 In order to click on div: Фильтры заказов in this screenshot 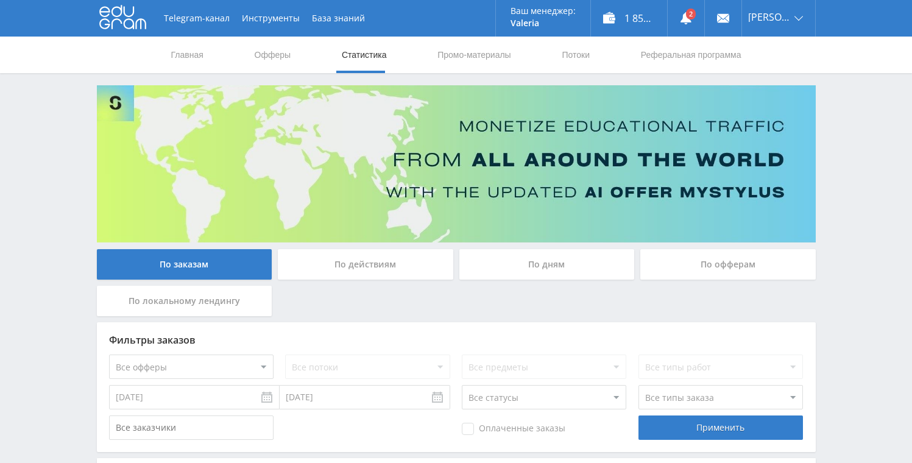, I will do `click(456, 340)`.